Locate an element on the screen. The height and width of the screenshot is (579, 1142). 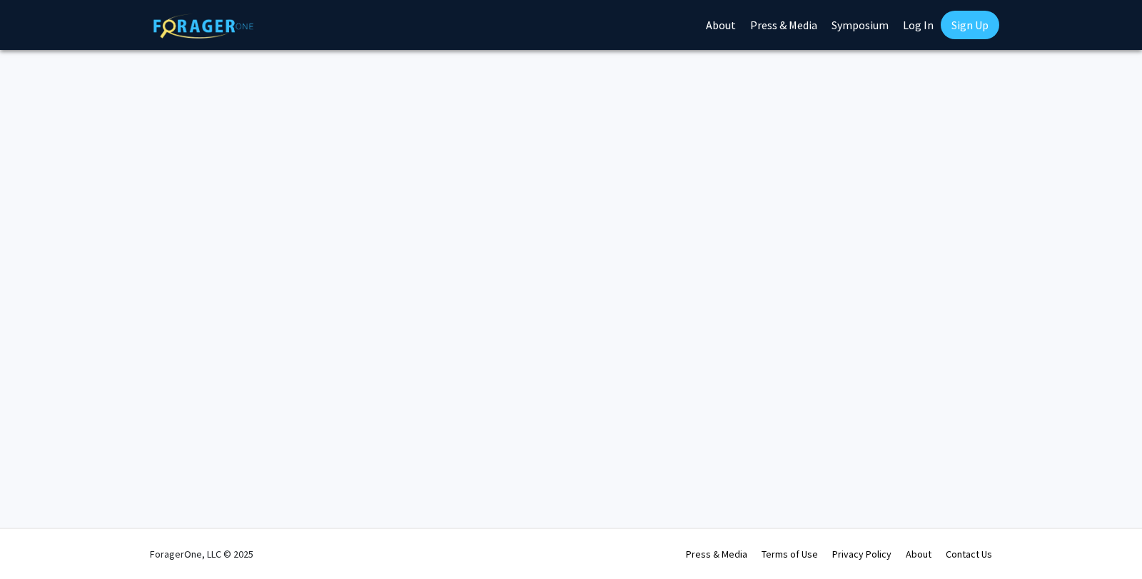
a: Contact Us is located at coordinates (968, 554).